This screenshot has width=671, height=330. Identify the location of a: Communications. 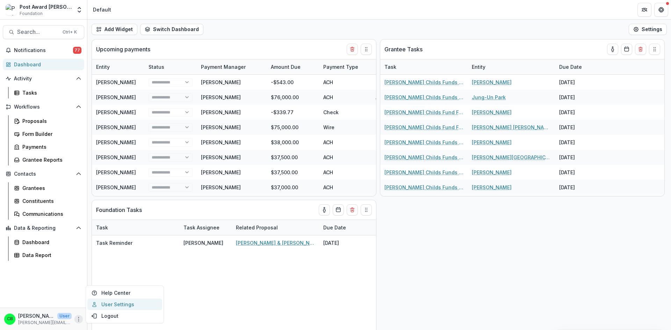
(48, 214).